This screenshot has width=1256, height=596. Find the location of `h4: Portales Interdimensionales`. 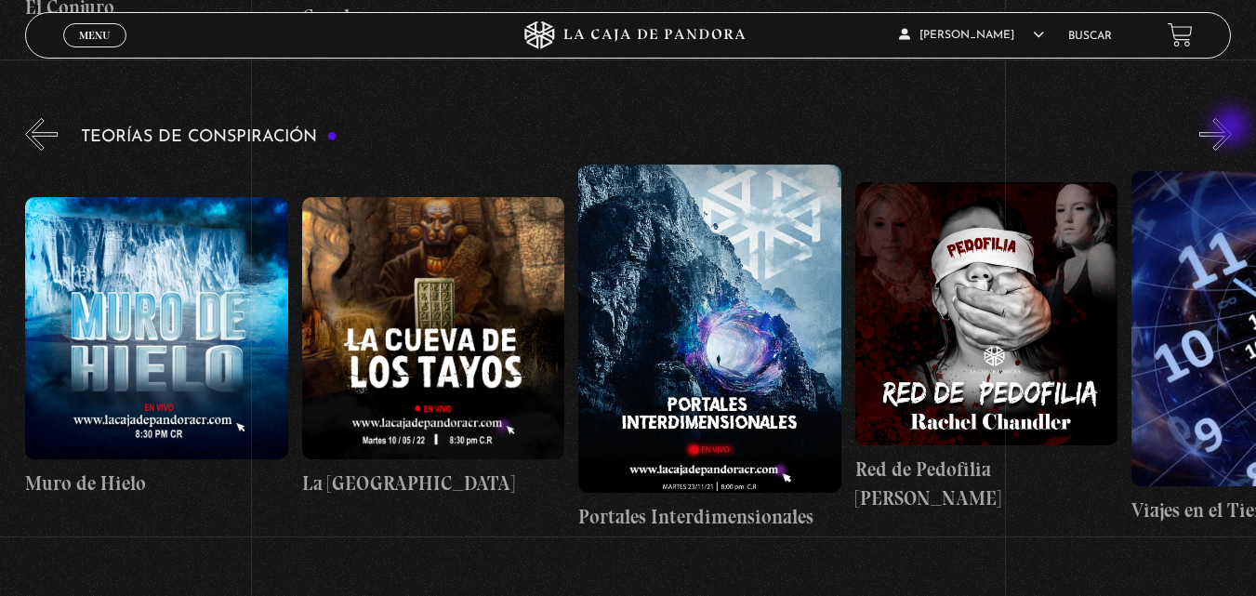

h4: Portales Interdimensionales is located at coordinates (710, 517).